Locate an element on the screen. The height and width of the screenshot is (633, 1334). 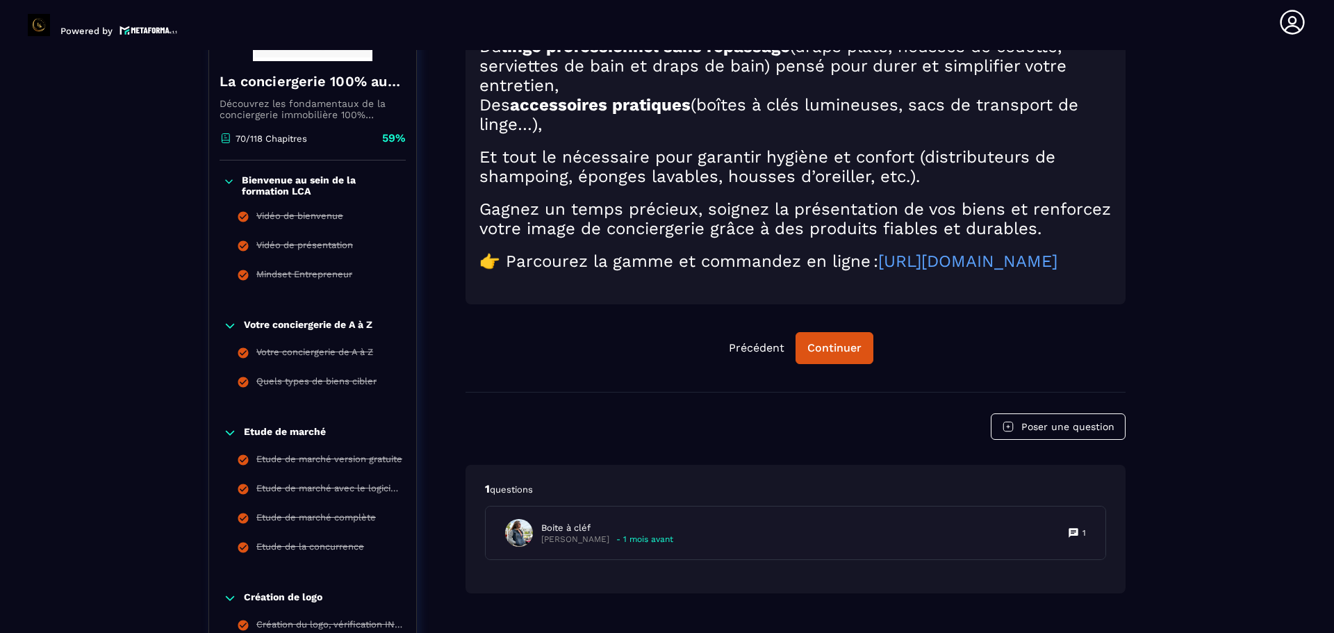
div: Etude de marché version gratuite is located at coordinates (329, 461).